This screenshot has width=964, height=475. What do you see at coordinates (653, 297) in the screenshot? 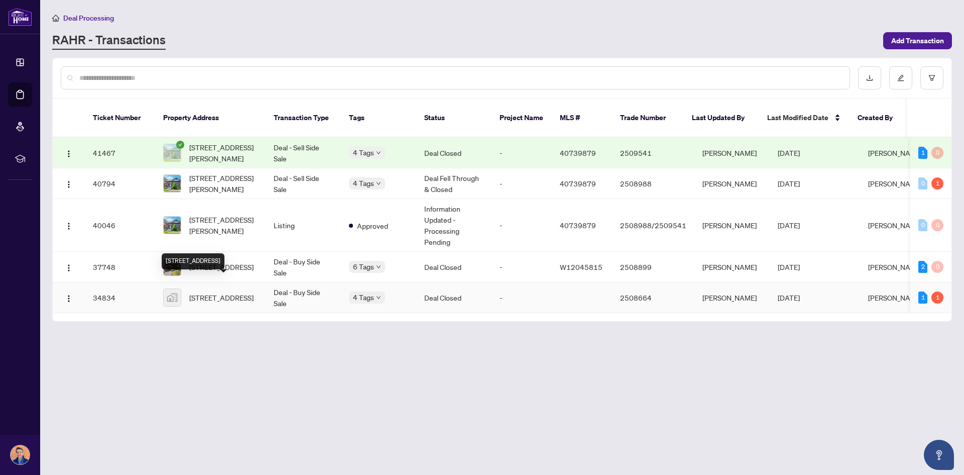
I see `td: 2508664` at bounding box center [653, 297].